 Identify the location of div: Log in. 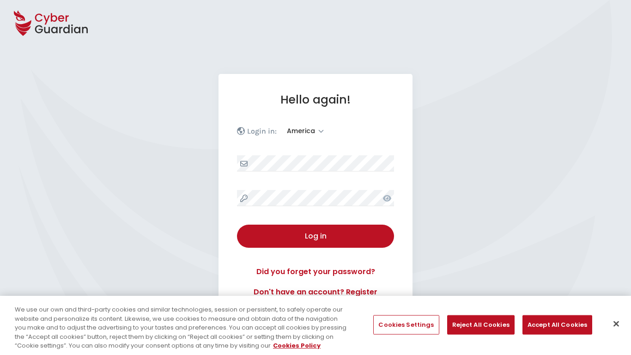
(316, 236).